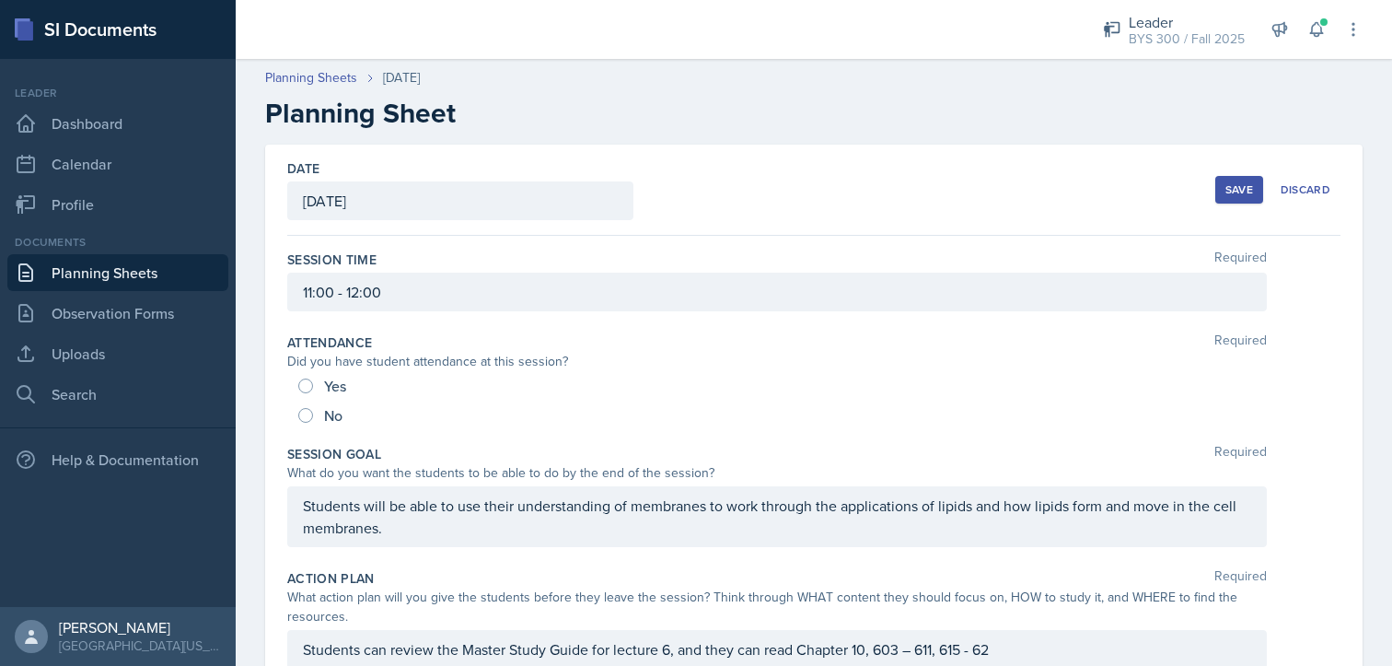 The height and width of the screenshot is (666, 1392). Describe the element at coordinates (334, 454) in the screenshot. I see `label: Session Goal` at that location.